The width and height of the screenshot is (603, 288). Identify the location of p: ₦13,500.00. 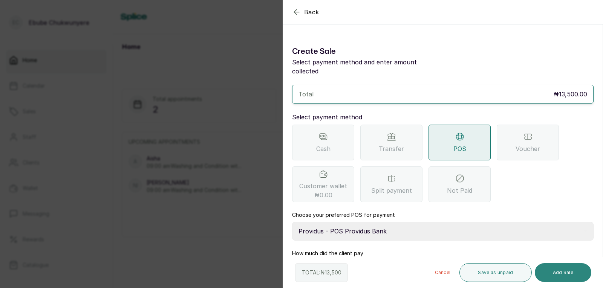
(571, 94).